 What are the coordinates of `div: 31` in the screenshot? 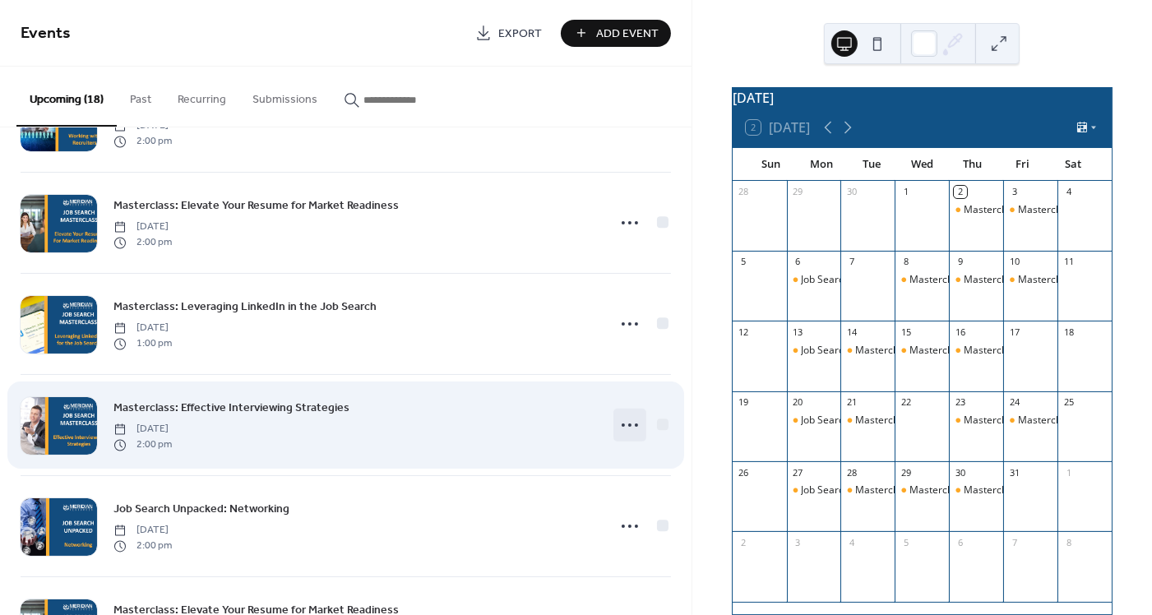 It's located at (1014, 472).